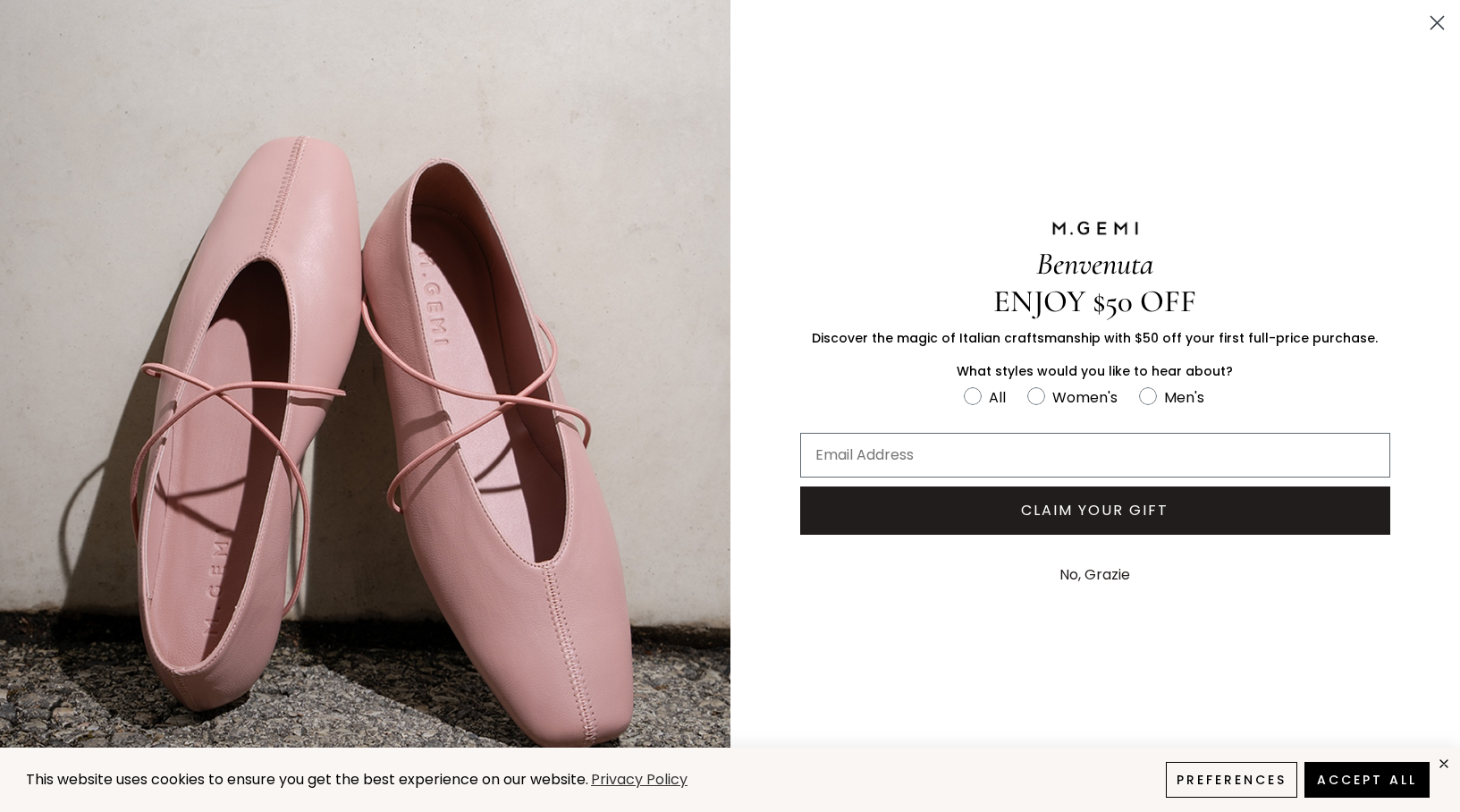 The image size is (1460, 812). Describe the element at coordinates (996, 397) in the screenshot. I see `div: All` at that location.